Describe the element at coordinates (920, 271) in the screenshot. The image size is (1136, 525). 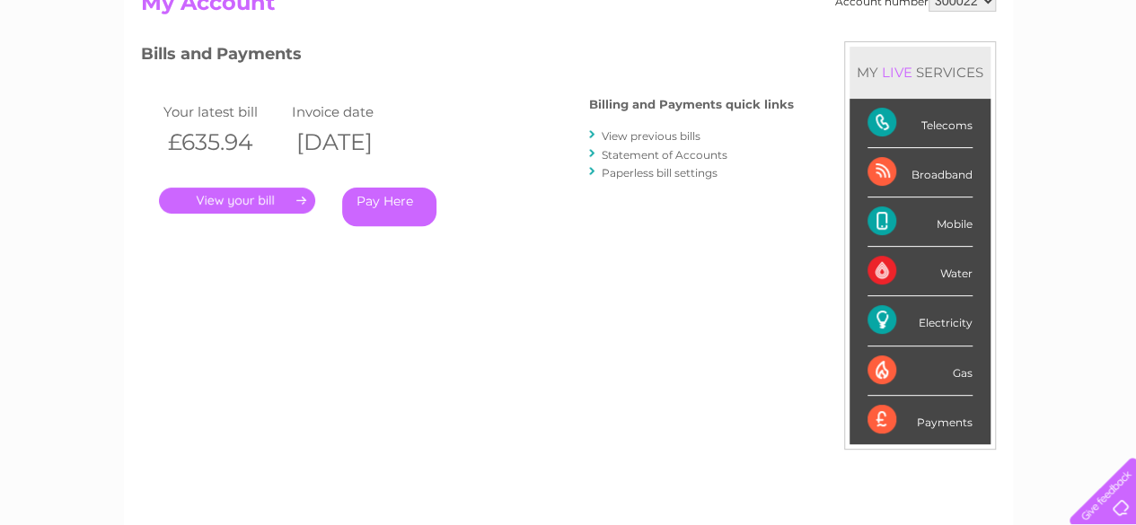
I see `div: Water` at that location.